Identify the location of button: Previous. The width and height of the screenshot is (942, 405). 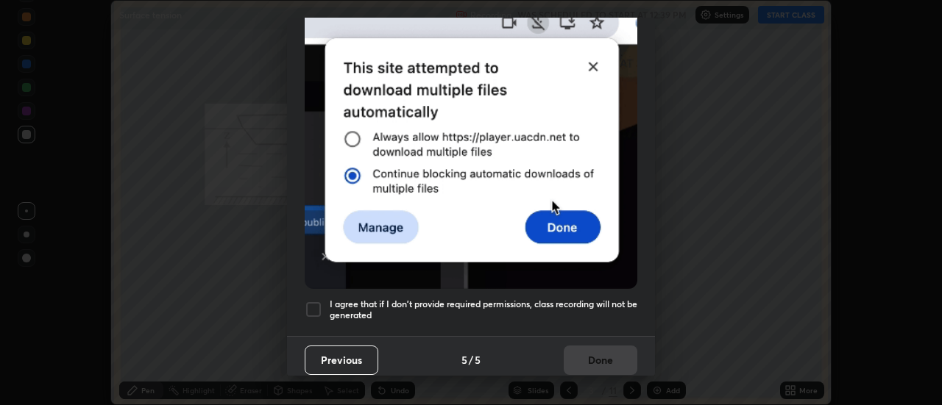
(341, 360).